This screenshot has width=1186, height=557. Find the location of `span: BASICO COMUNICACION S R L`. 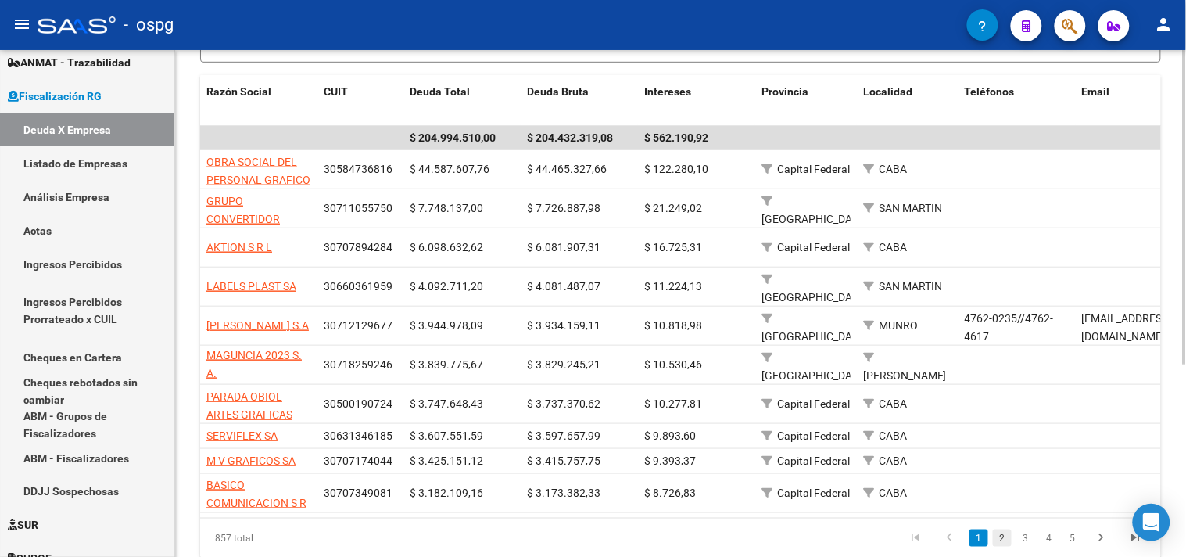

span: BASICO COMUNICACION S R L is located at coordinates (257, 503).